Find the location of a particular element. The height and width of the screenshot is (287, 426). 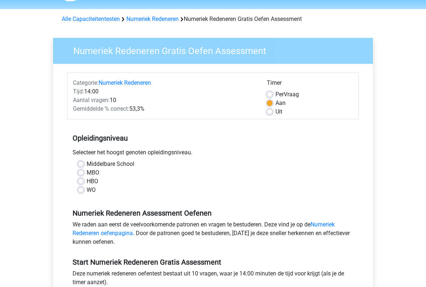

label: Uit is located at coordinates (279, 112).